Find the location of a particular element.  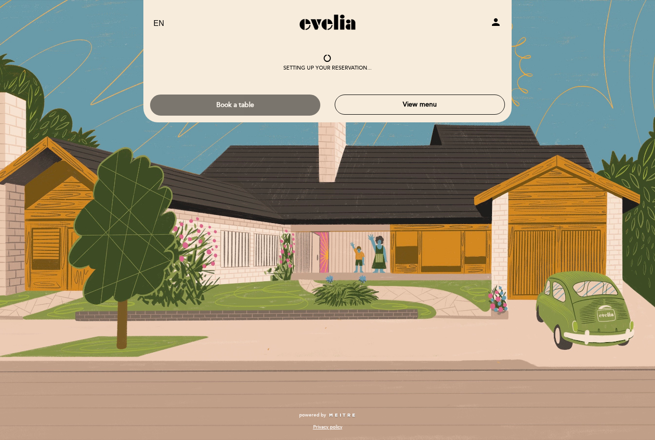

button: person is located at coordinates (496, 23).